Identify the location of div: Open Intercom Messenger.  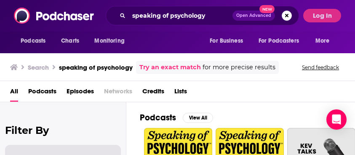
(337, 119).